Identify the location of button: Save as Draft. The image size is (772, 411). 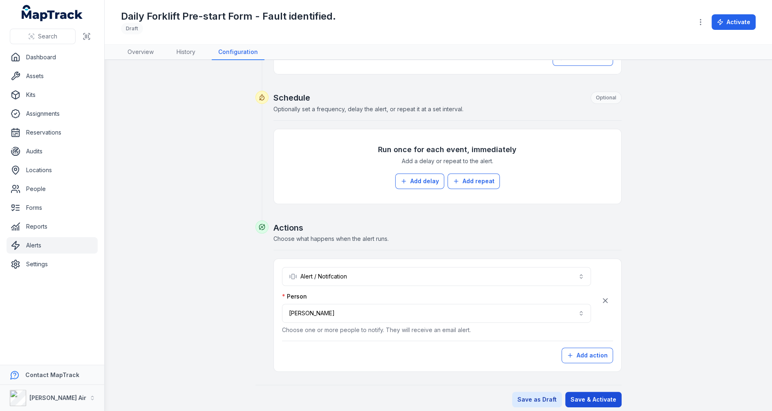
(537, 399).